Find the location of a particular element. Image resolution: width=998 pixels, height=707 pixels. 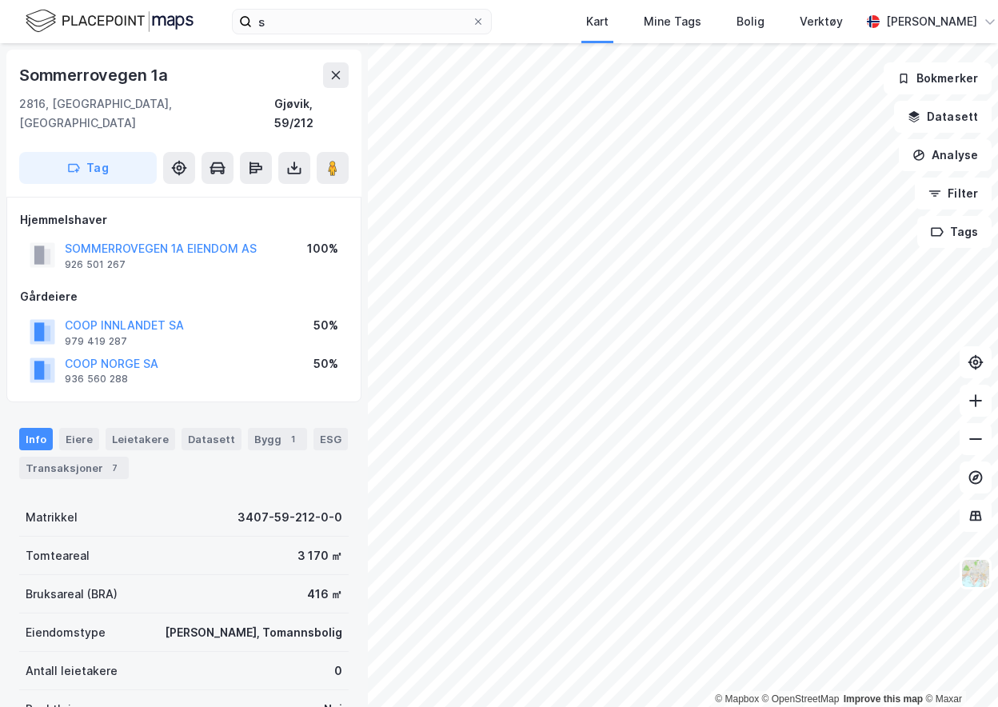

div: Gårdeiere is located at coordinates (184, 297).